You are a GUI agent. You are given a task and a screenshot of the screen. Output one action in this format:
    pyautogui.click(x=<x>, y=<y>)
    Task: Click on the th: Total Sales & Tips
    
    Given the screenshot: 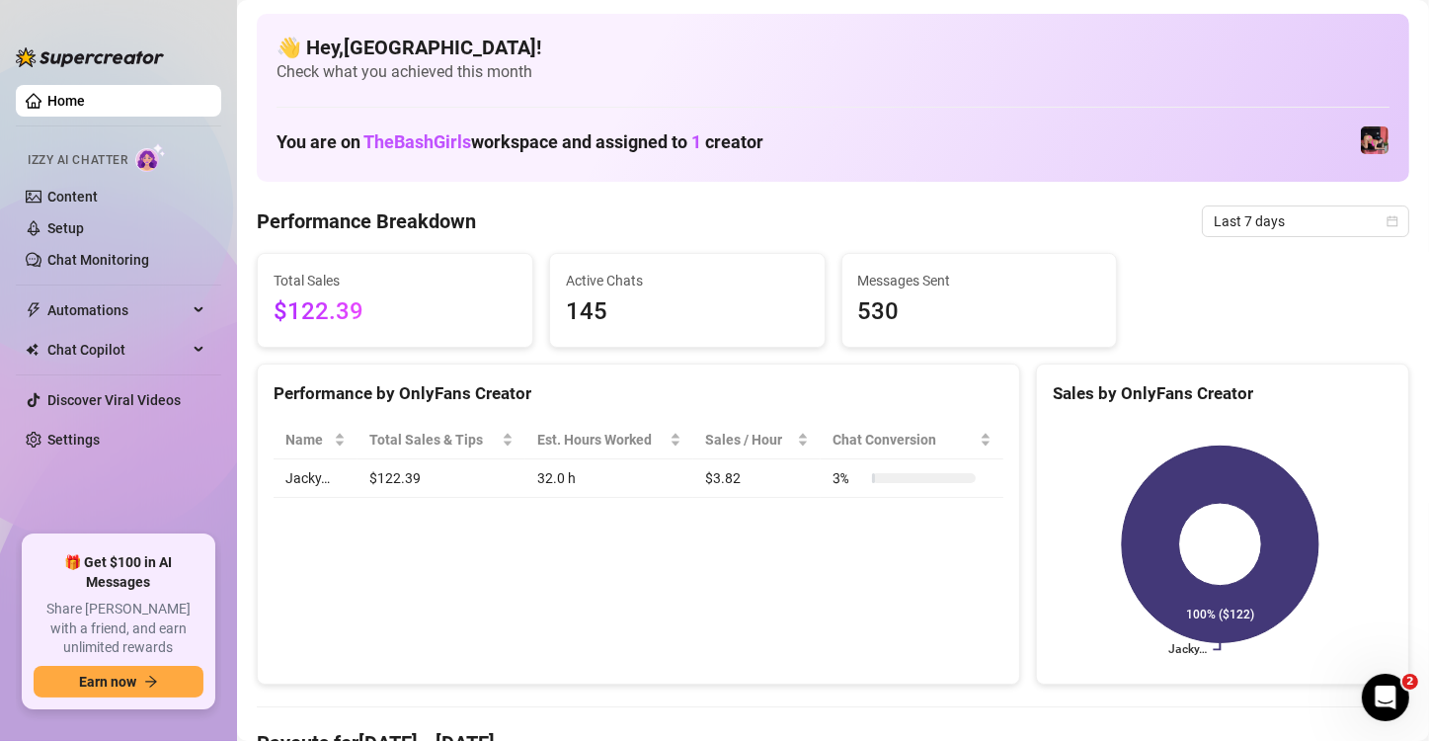 What is the action you would take?
    pyautogui.click(x=440, y=439)
    